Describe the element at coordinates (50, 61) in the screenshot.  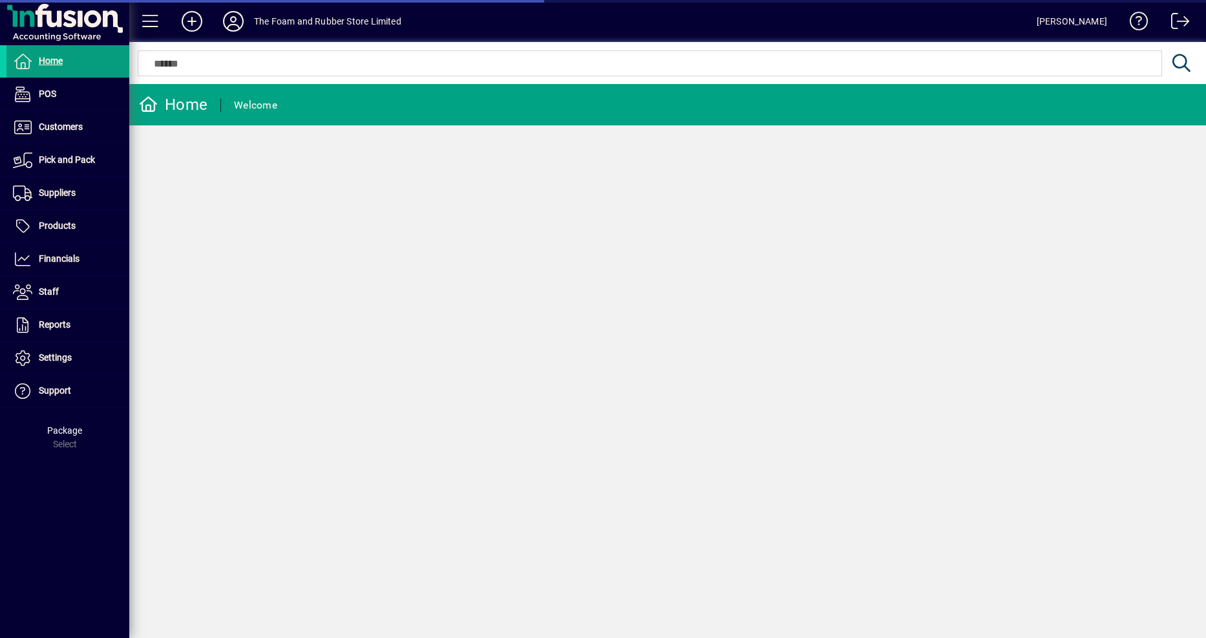
I see `span: Home` at that location.